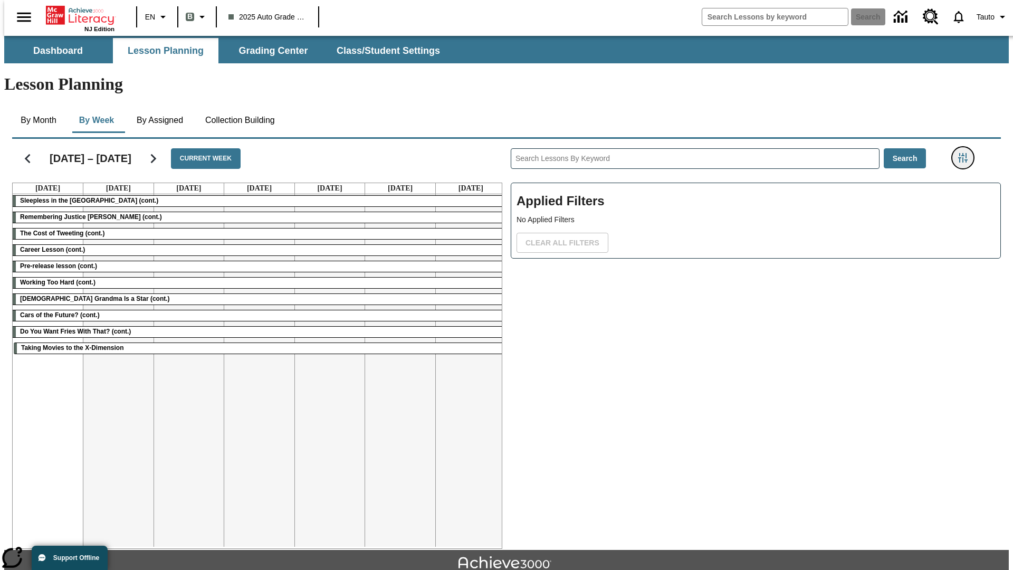  Describe the element at coordinates (47, 188) in the screenshot. I see `a: August 18, 2025` at that location.